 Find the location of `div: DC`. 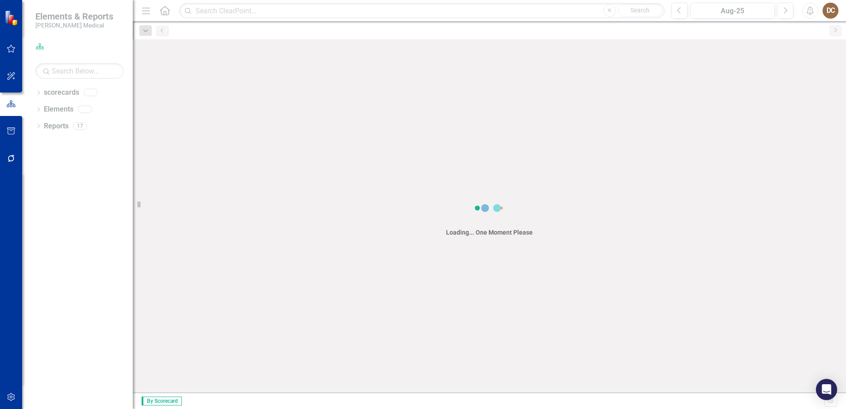

div: DC is located at coordinates (830, 11).